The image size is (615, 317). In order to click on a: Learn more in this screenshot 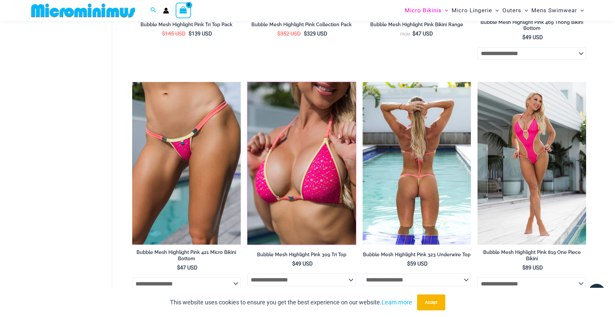, I will do `click(397, 302)`.